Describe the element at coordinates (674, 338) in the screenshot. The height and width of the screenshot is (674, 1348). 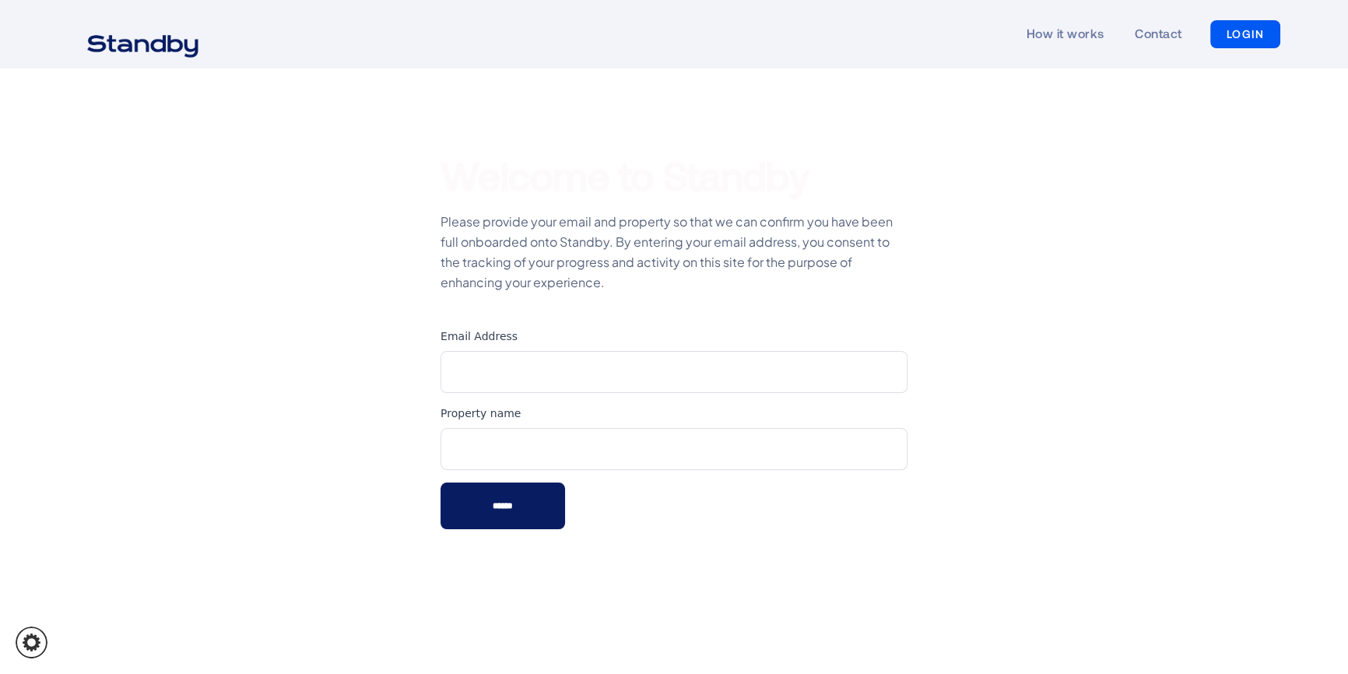
I see `form: Onboarding form` at that location.